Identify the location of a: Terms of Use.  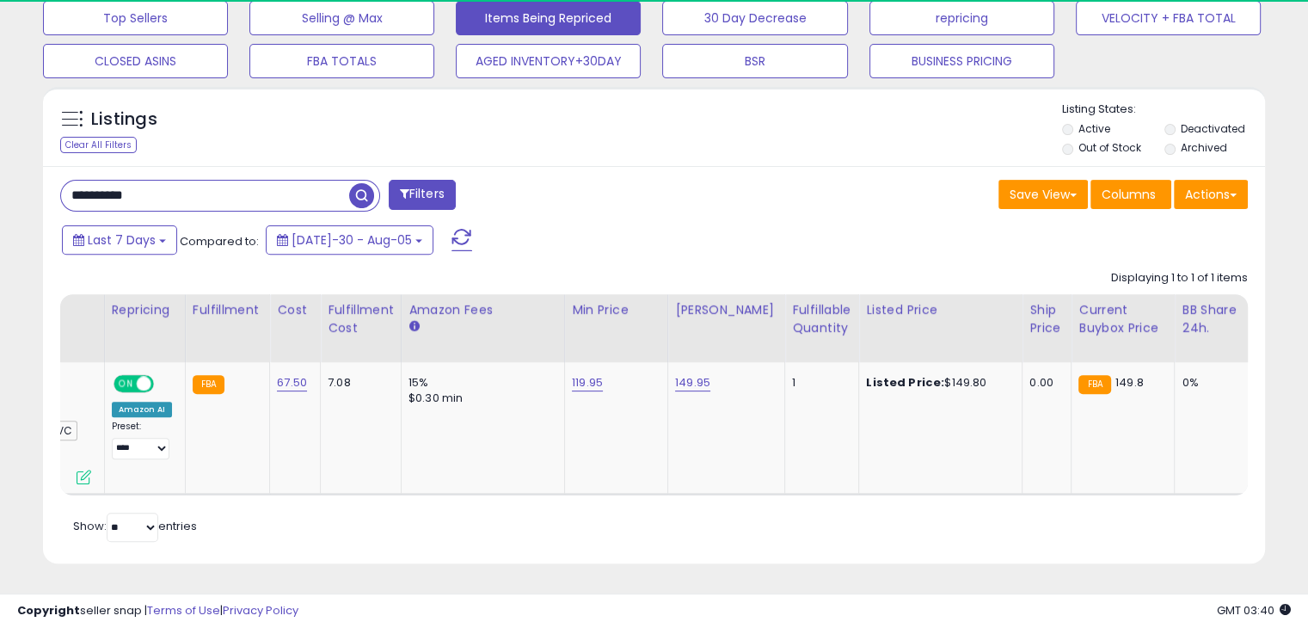
(183, 610).